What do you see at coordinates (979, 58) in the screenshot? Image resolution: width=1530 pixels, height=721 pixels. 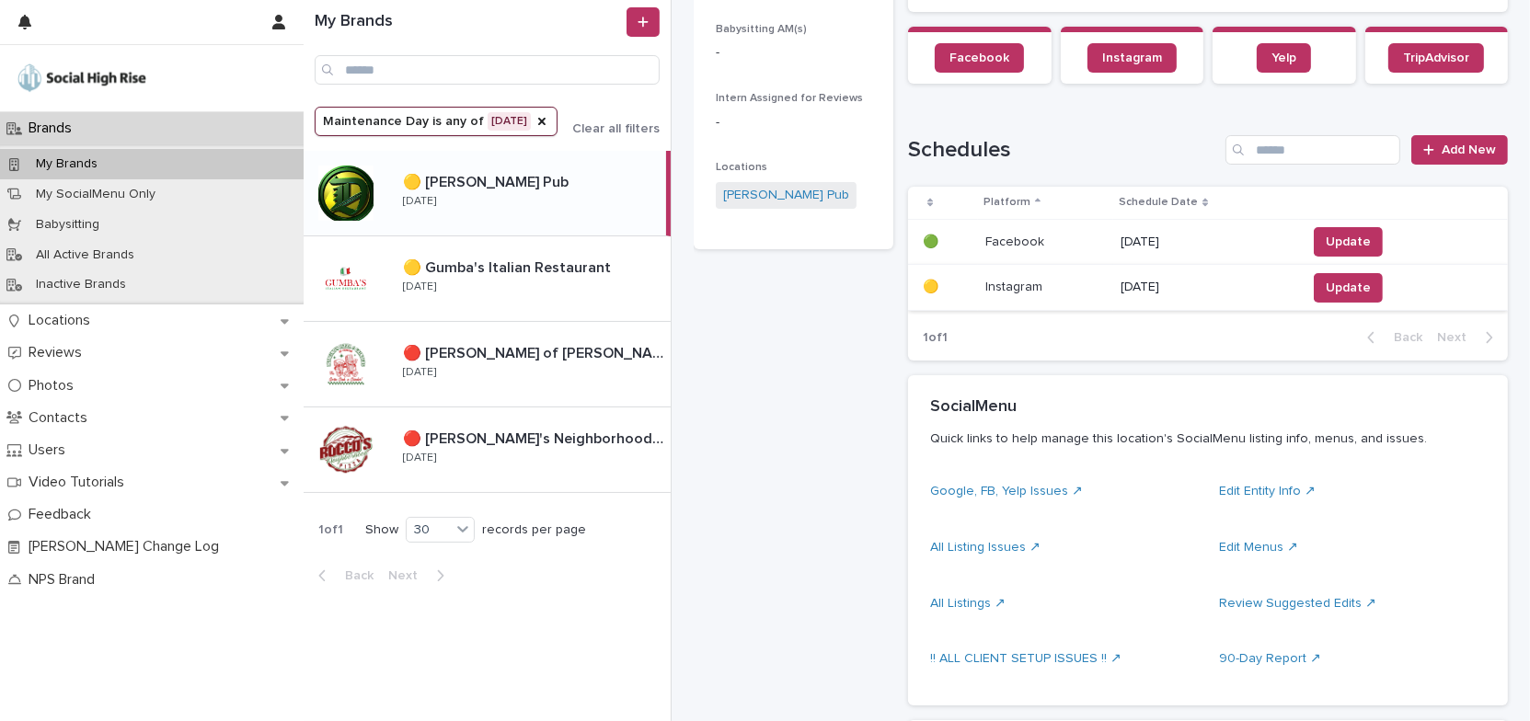 I see `a: Facebook` at bounding box center [979, 58].